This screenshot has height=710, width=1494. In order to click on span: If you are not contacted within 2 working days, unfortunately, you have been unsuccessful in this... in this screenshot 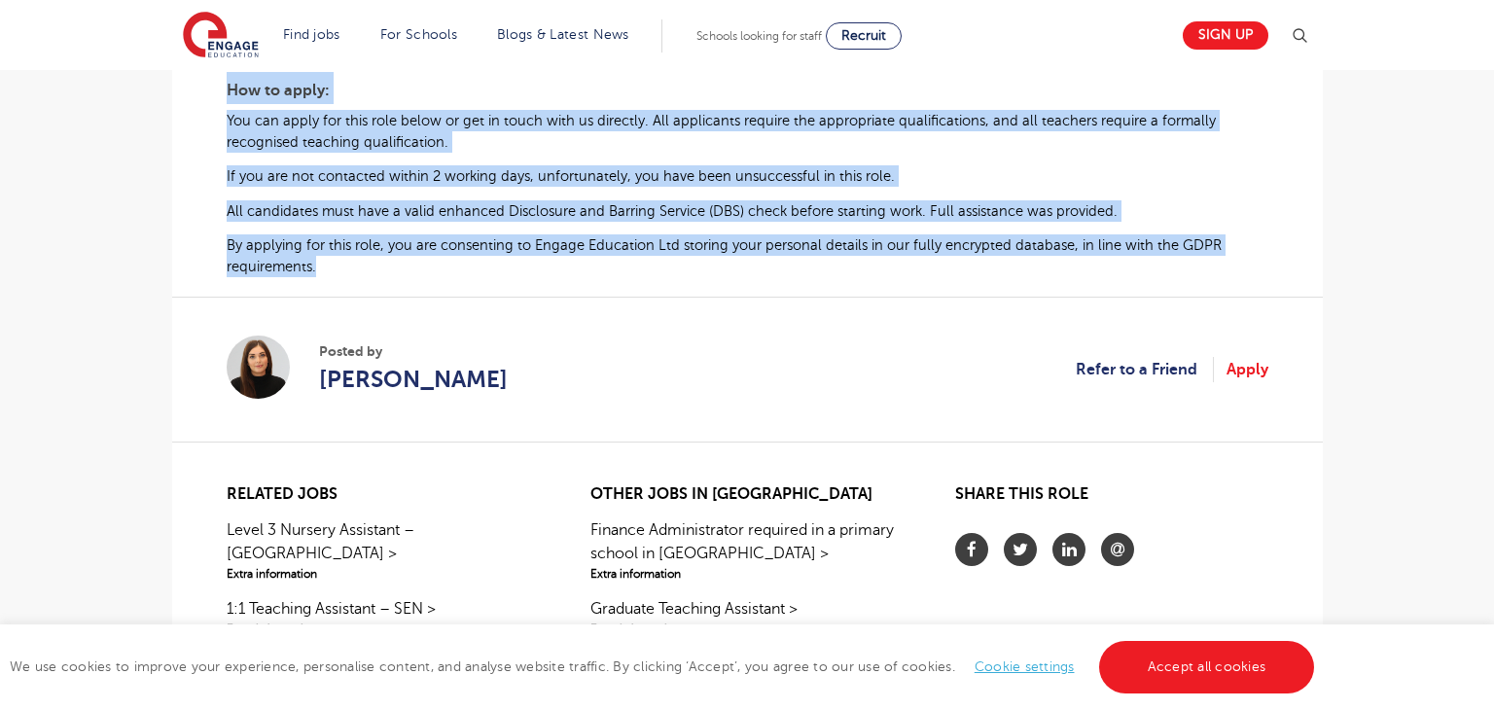, I will do `click(560, 176)`.